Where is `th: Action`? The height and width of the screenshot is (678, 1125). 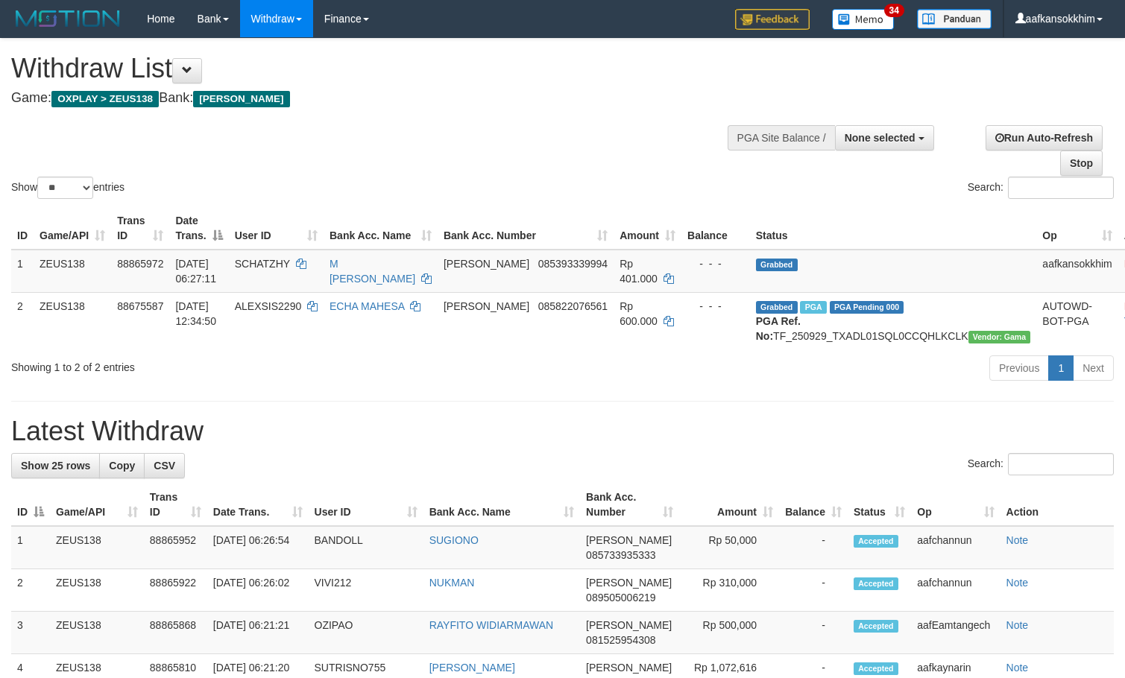
th: Action is located at coordinates (1057, 505).